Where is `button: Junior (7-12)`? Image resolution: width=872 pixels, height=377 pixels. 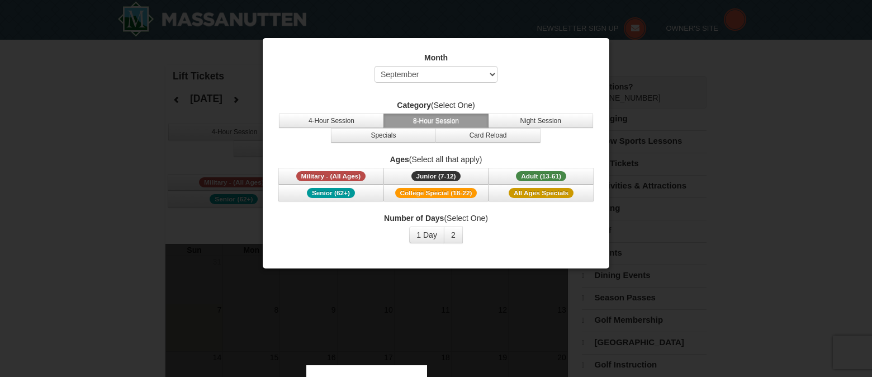 button: Junior (7-12) is located at coordinates (436, 176).